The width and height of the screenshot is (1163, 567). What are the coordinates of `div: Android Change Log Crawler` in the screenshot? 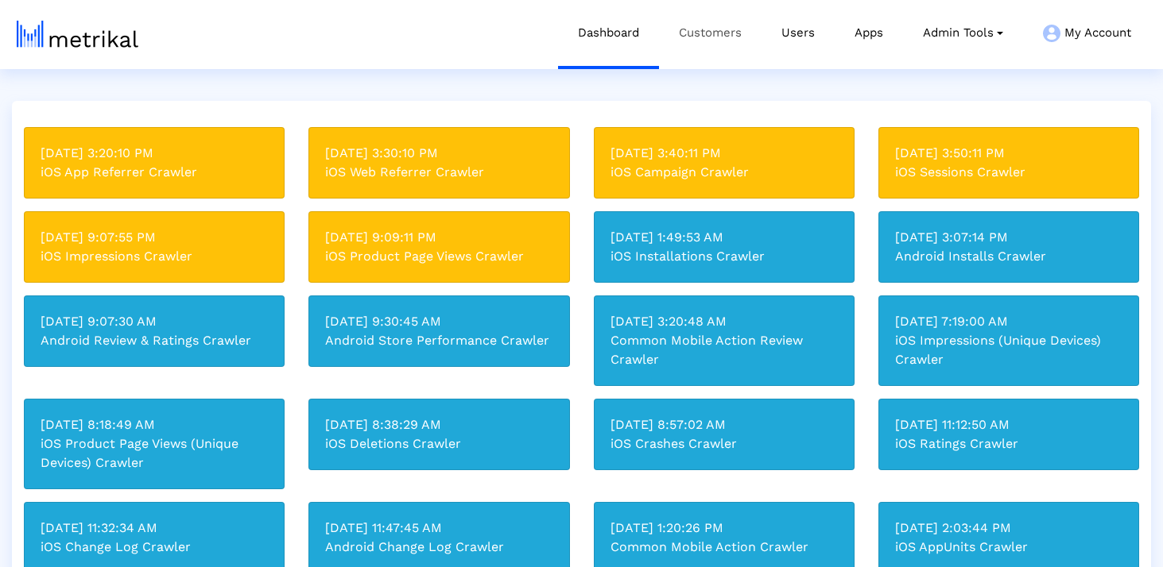 It's located at (439, 548).